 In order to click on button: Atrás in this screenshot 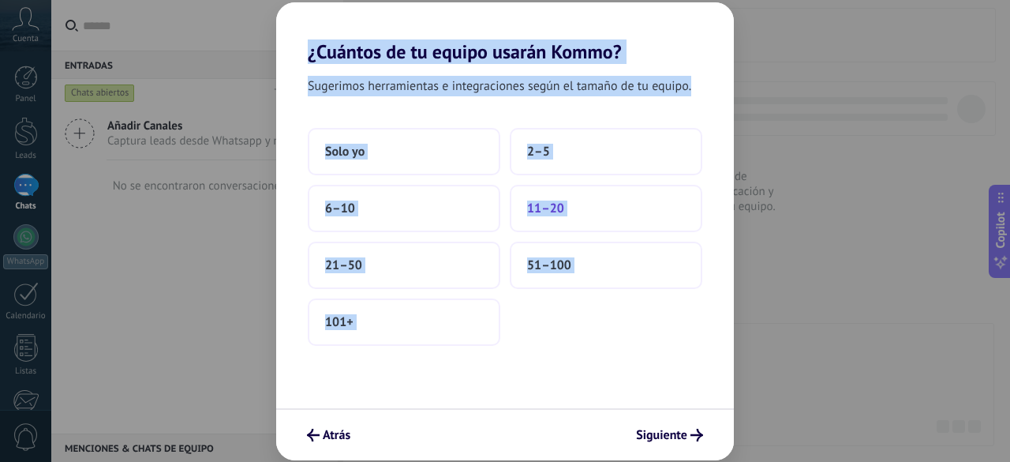, I will do `click(328, 435)`.